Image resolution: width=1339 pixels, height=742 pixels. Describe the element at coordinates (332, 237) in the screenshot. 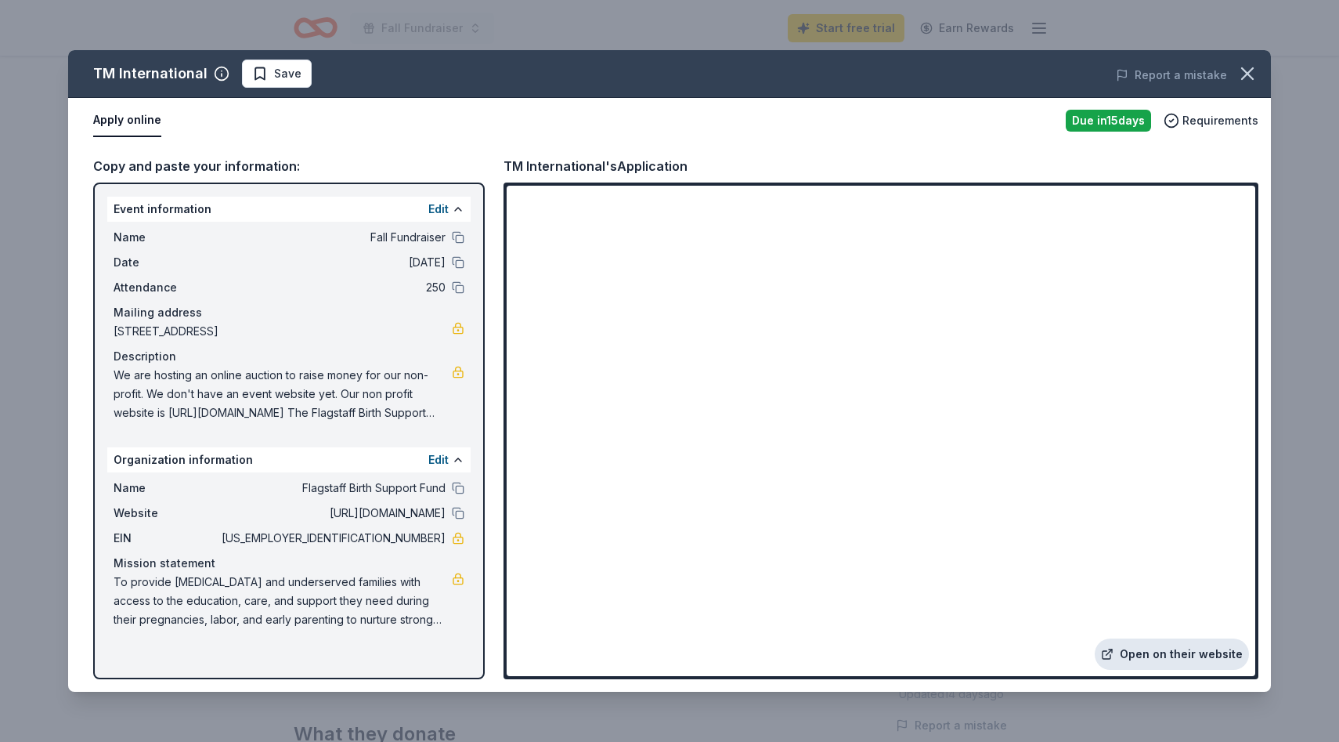

I see `span: Fall Fundraiser` at that location.